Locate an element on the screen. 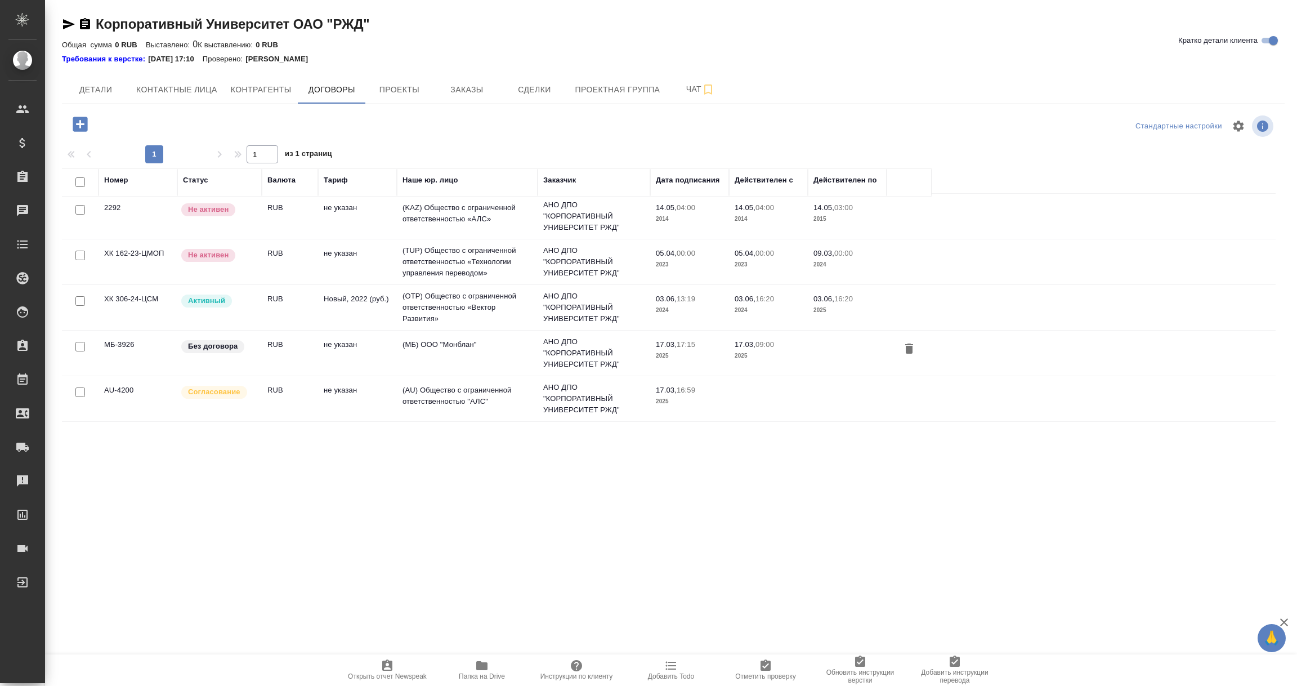  button: Скопировать ссылку is located at coordinates (85, 24).